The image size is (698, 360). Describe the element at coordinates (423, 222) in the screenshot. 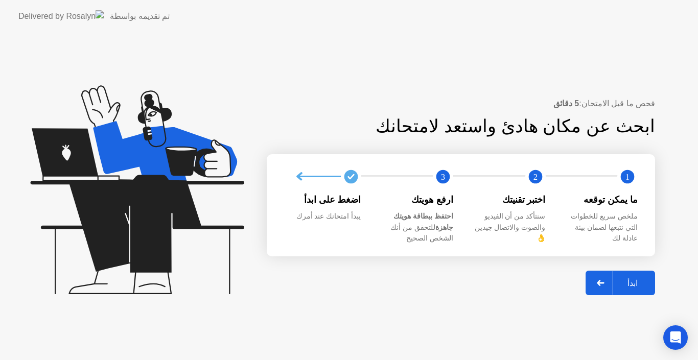

I see `b: احتفظ ببطاقة هويتك جاهزة` at that location.